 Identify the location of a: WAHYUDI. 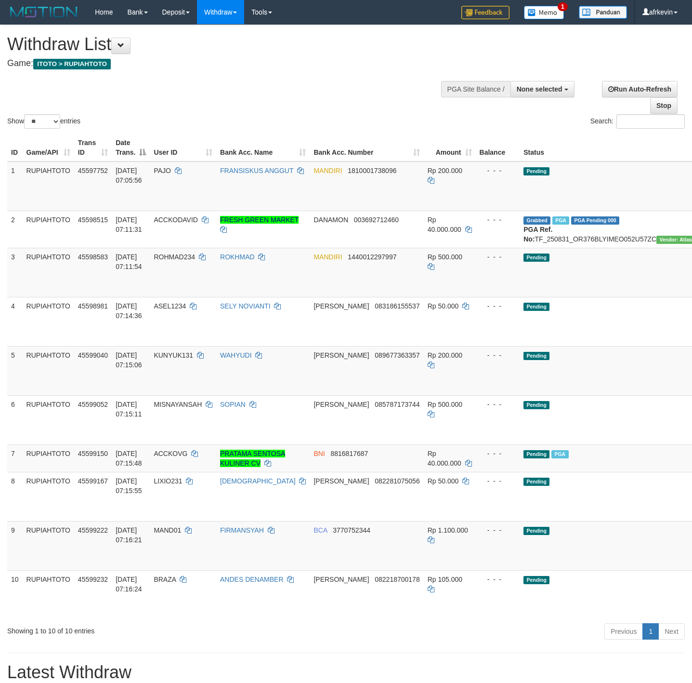
(236, 355).